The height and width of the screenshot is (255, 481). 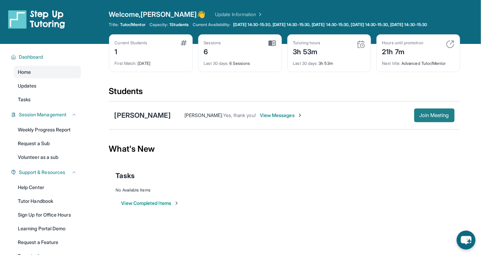 What do you see at coordinates (179, 25) in the screenshot?
I see `span: 1 Students` at bounding box center [179, 25].